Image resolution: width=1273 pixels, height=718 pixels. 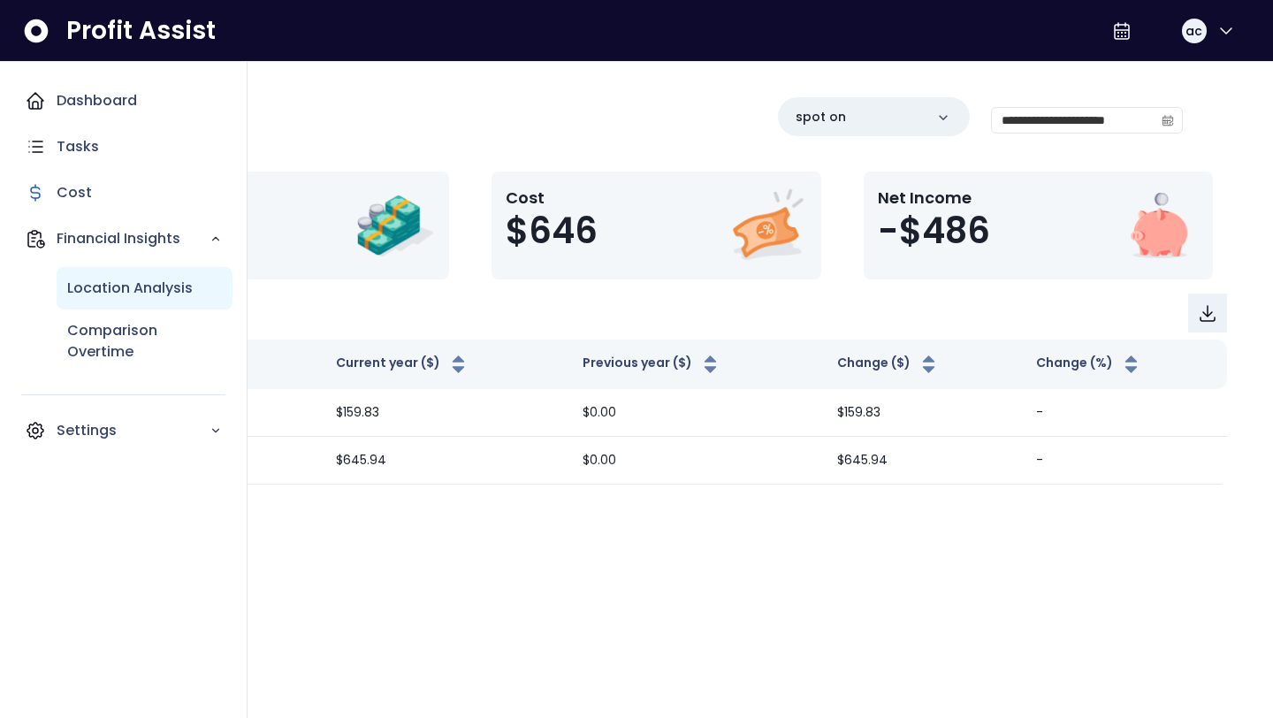 What do you see at coordinates (133, 430) in the screenshot?
I see `p: Settings` at bounding box center [133, 430].